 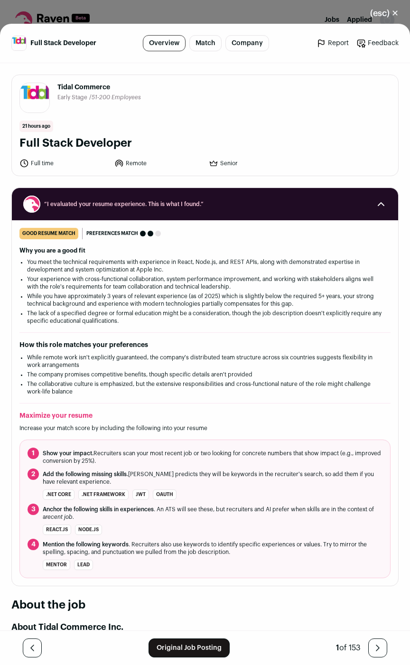 What do you see at coordinates (205, 388) in the screenshot?
I see `li: The collaborative culture is emphasized, but the extensive responsibilities and cross-functional ...` at bounding box center [205, 388].